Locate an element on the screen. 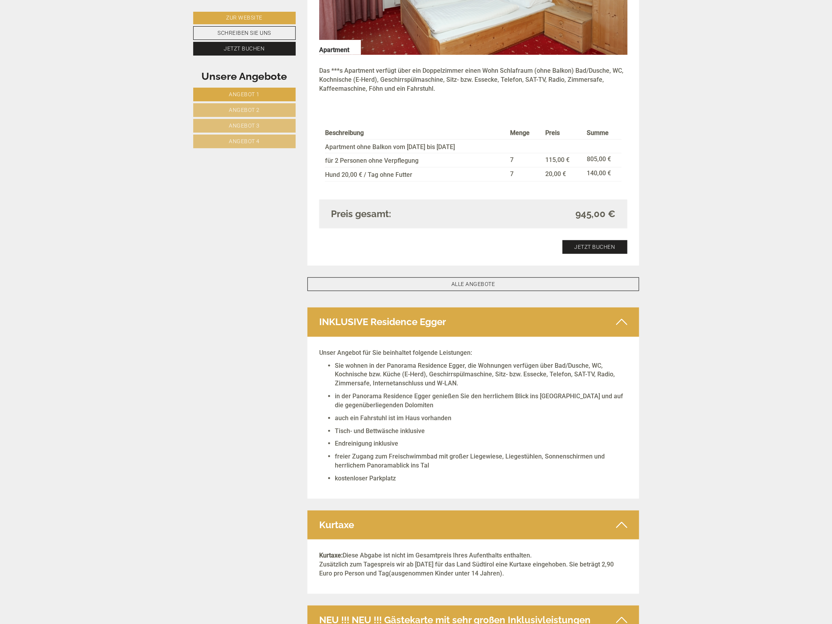 Image resolution: width=832 pixels, height=624 pixels. span: 20,00 € is located at coordinates (555, 174).